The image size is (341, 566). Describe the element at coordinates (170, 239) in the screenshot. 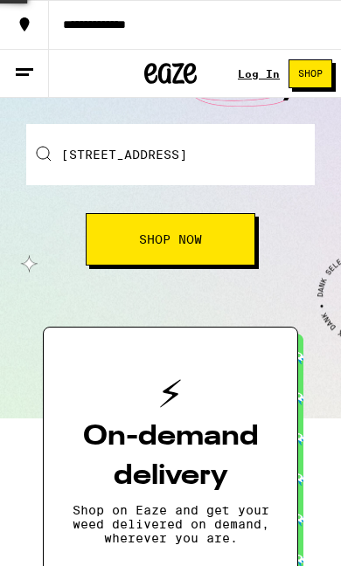

I see `button: Shop Now` at that location.